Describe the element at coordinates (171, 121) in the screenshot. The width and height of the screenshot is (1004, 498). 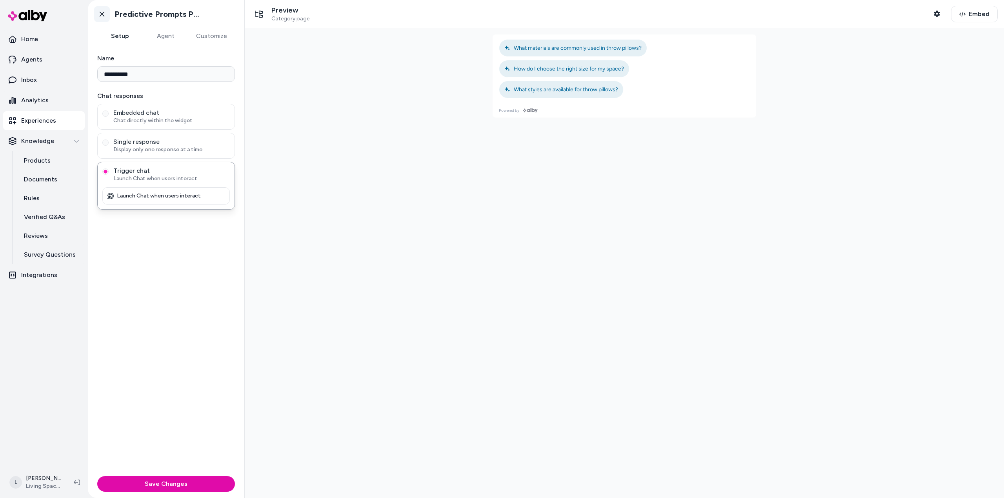
I see `span: Chat directly within the widget` at that location.